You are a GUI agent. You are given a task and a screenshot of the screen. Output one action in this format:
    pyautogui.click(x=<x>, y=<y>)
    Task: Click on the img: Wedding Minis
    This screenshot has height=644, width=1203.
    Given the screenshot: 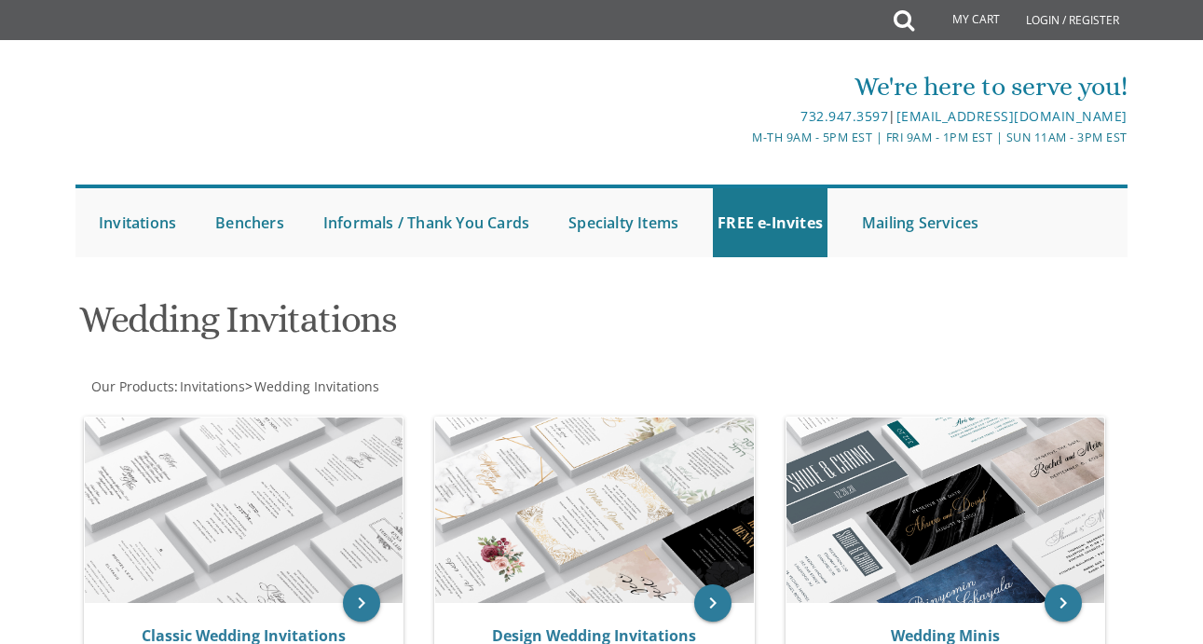 What is the action you would take?
    pyautogui.click(x=945, y=510)
    